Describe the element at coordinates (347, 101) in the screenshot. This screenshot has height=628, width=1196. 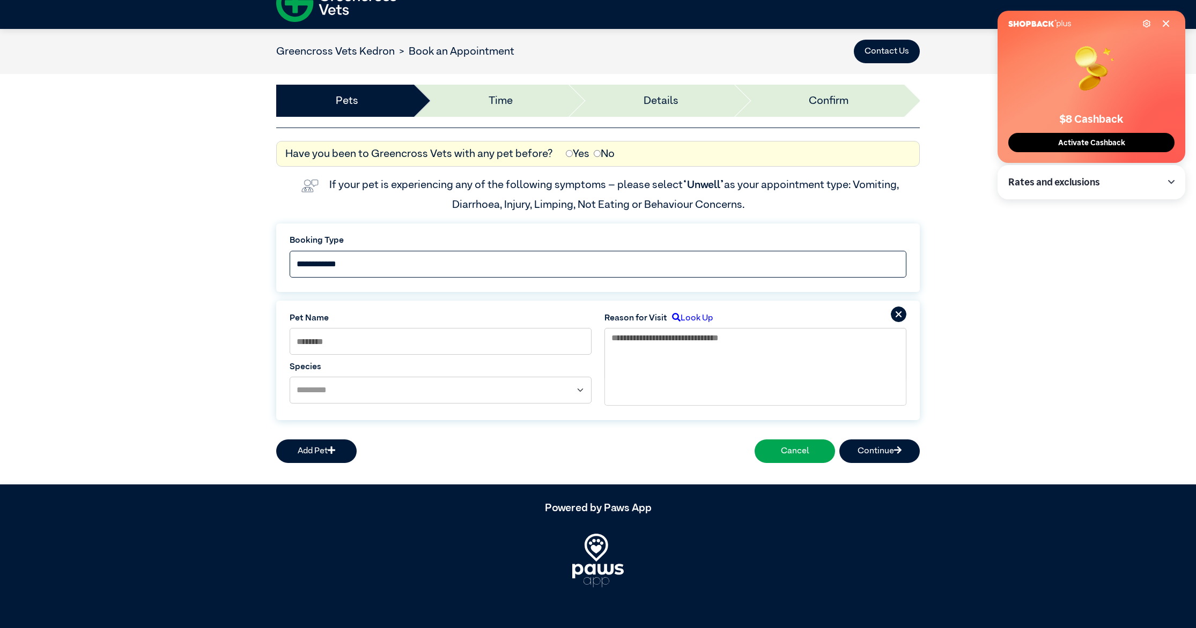
I see `a: Pets` at that location.